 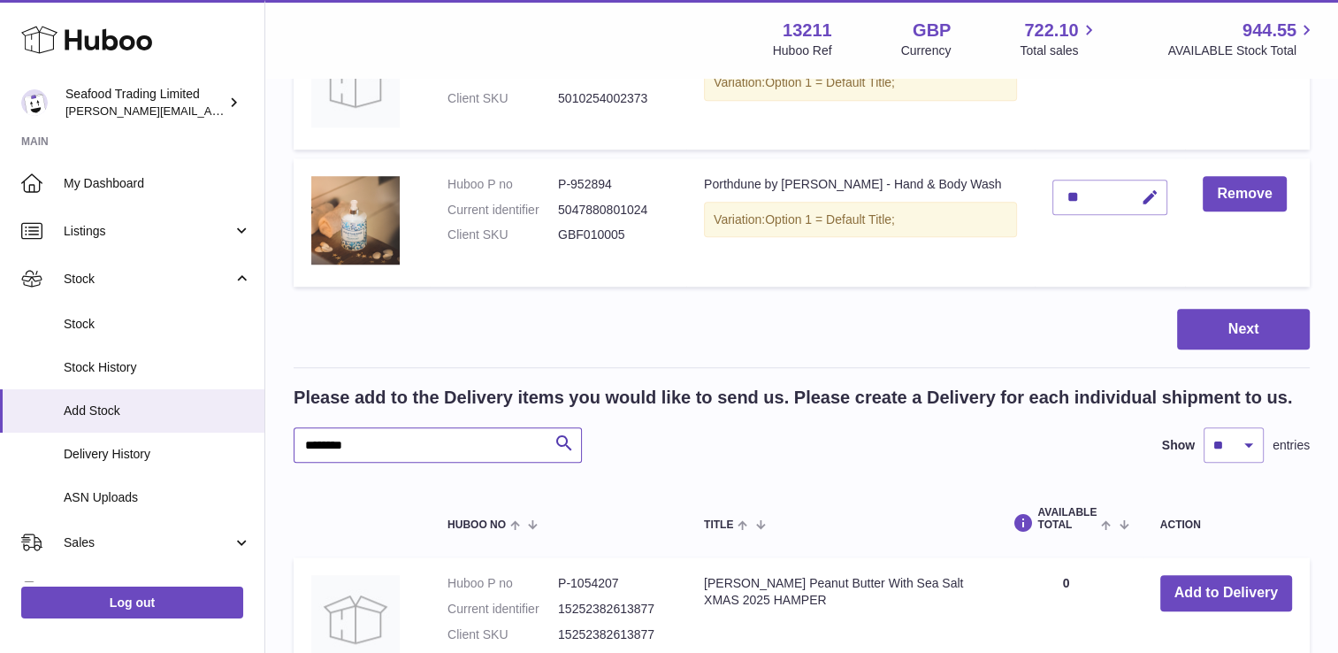 I want to click on span: Total sales, so click(x=1059, y=50).